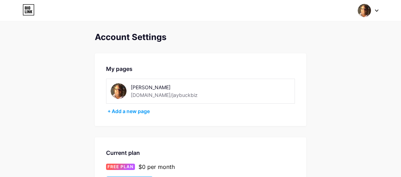 The image size is (401, 177). I want to click on div: $0 per month, so click(156, 167).